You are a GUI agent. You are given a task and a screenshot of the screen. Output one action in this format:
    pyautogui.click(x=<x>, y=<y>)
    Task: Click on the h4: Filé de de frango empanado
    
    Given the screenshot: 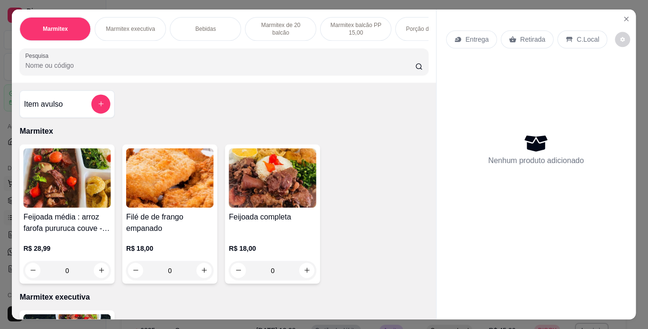 What is the action you would take?
    pyautogui.click(x=170, y=223)
    